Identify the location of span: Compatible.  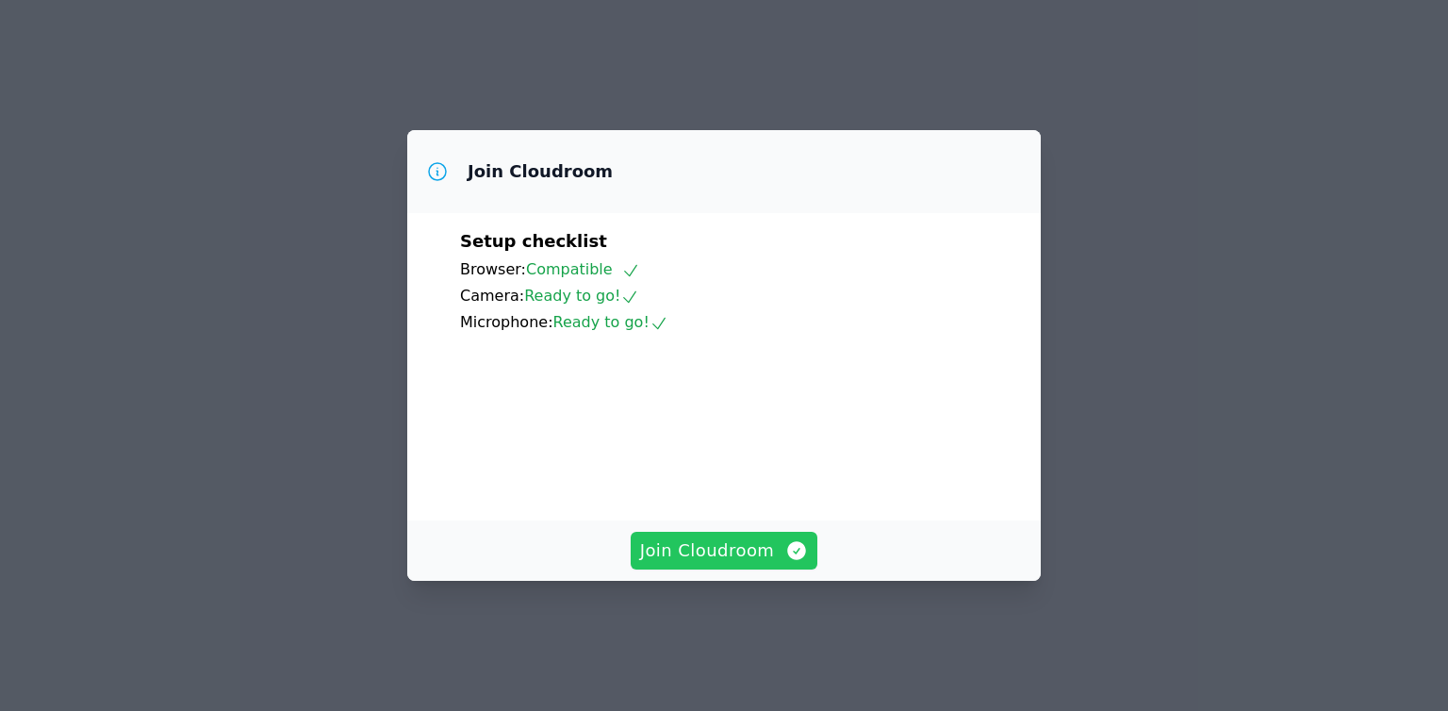
(583, 269).